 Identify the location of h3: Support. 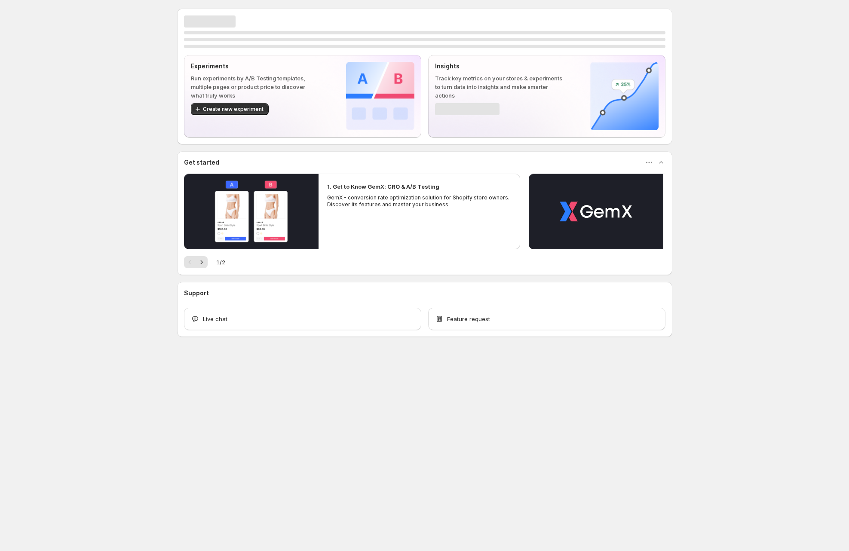
(196, 293).